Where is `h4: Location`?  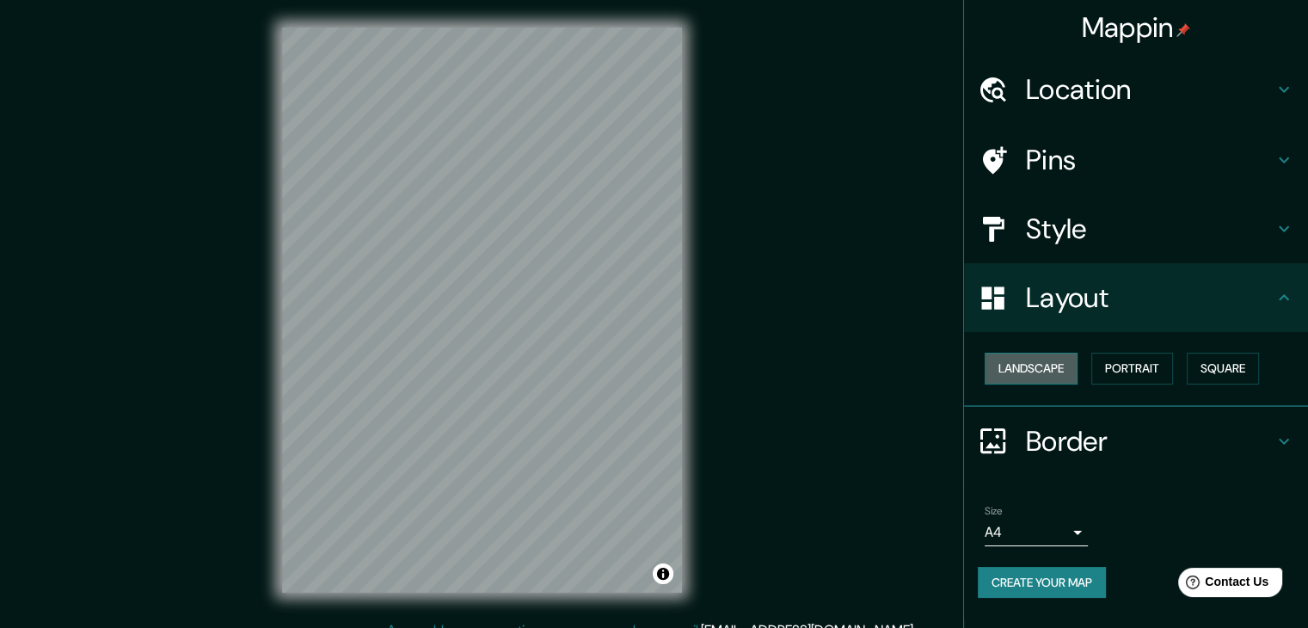
h4: Location is located at coordinates (1150, 89).